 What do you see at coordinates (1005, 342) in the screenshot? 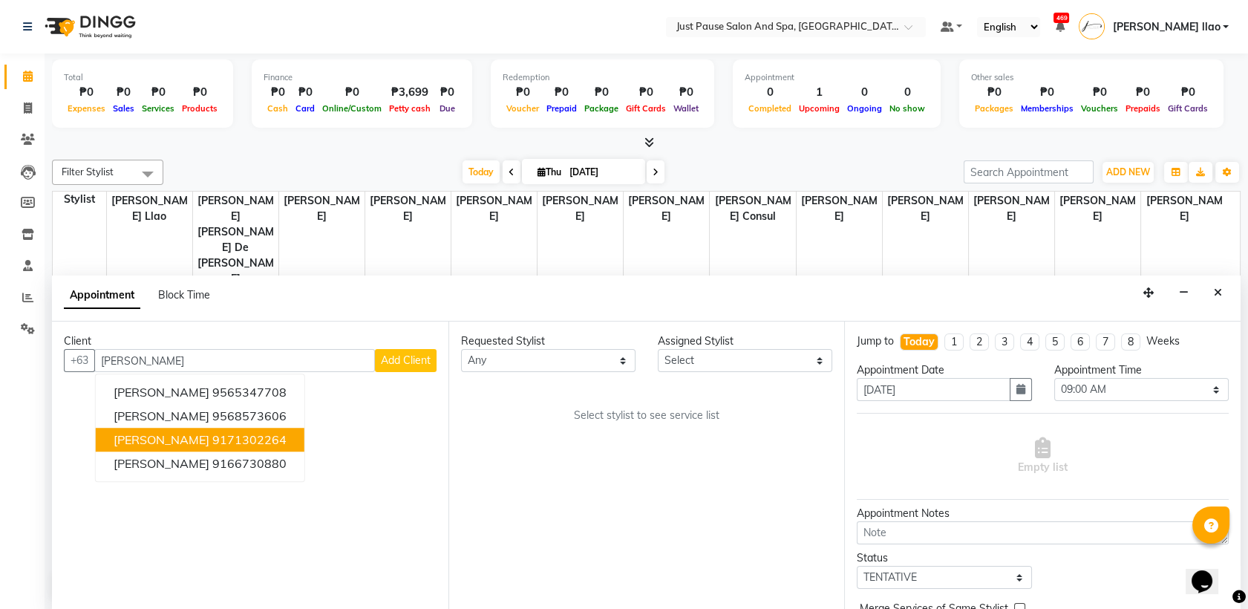
I see `li: 3` at bounding box center [1005, 342].